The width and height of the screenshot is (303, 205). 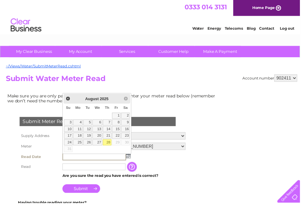 I want to click on input: Information, so click(x=134, y=169).